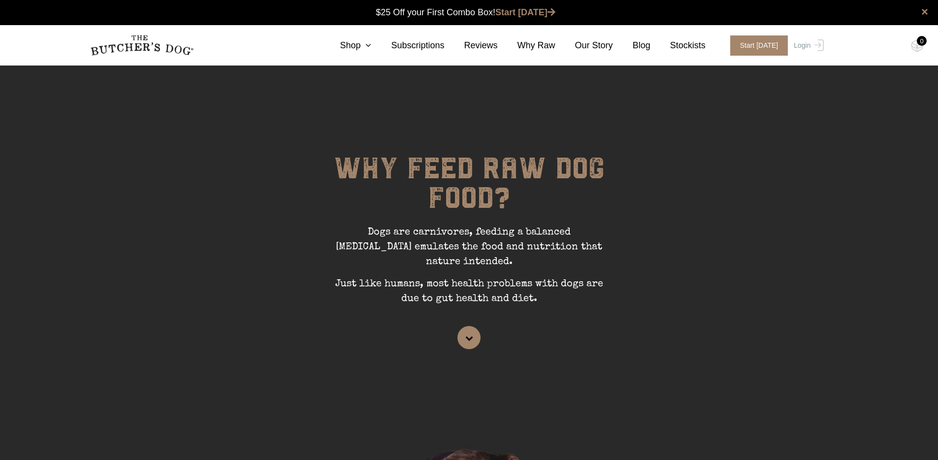 This screenshot has height=460, width=938. What do you see at coordinates (469, 295) in the screenshot?
I see `p: Just like humans, most health problems with dogs are due to gut health and diet.` at bounding box center [469, 295].